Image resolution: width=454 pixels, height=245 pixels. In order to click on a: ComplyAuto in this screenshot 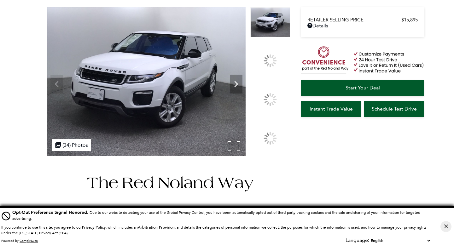, I will do `click(29, 241)`.